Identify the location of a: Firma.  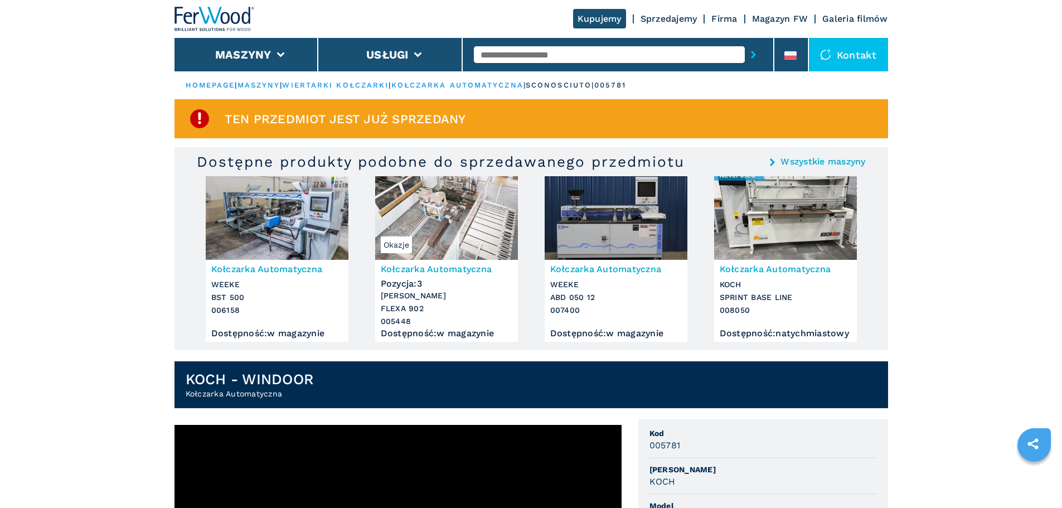
(724, 18).